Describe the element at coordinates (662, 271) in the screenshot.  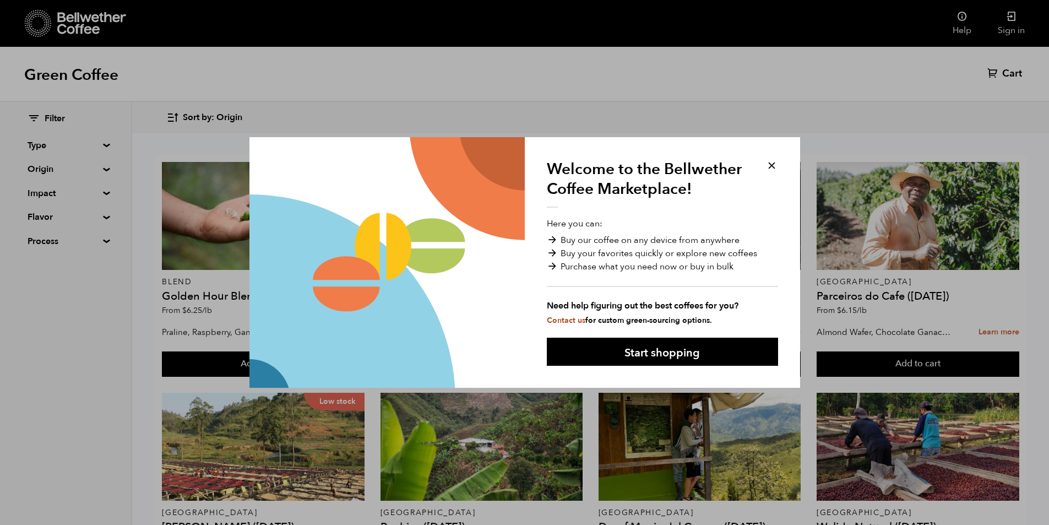
I see `p: Here you can:` at that location.